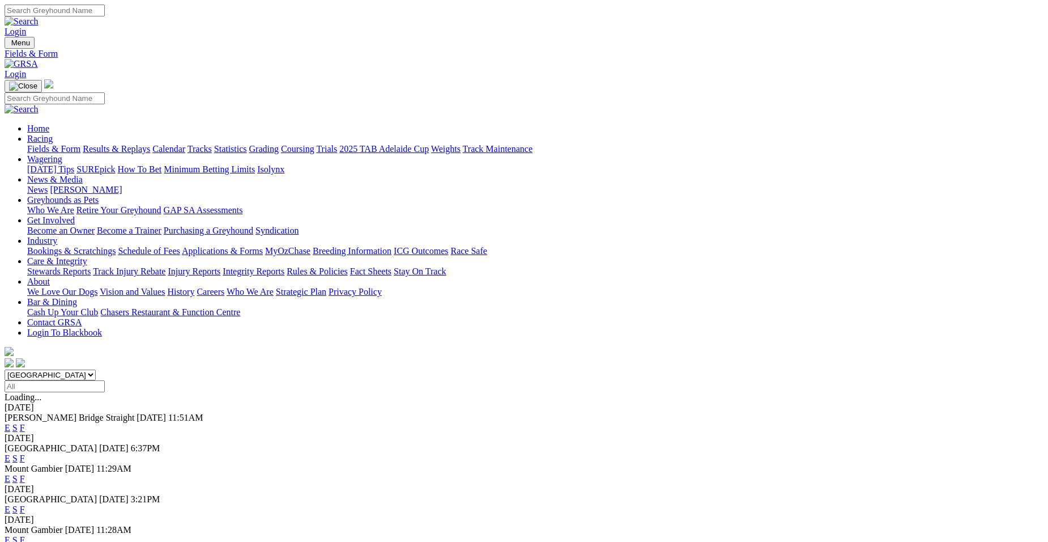 The width and height of the screenshot is (1048, 542). Describe the element at coordinates (222, 250) in the screenshot. I see `a: Applications & Forms` at that location.